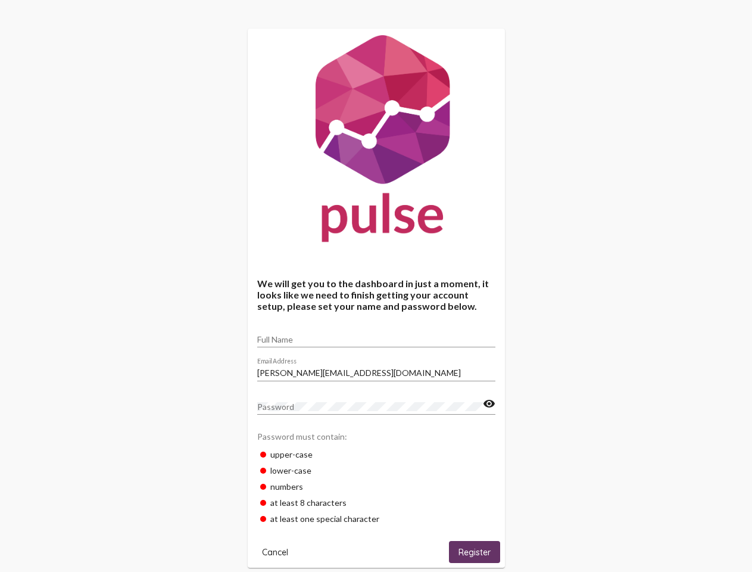 The height and width of the screenshot is (572, 752). I want to click on div: upper-case, so click(376, 454).